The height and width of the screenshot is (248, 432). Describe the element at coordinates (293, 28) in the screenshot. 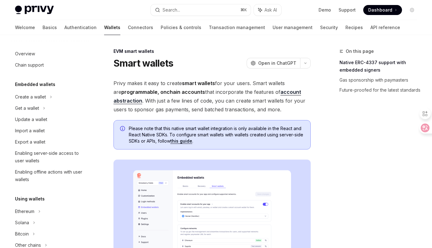

I see `a: User management` at that location.